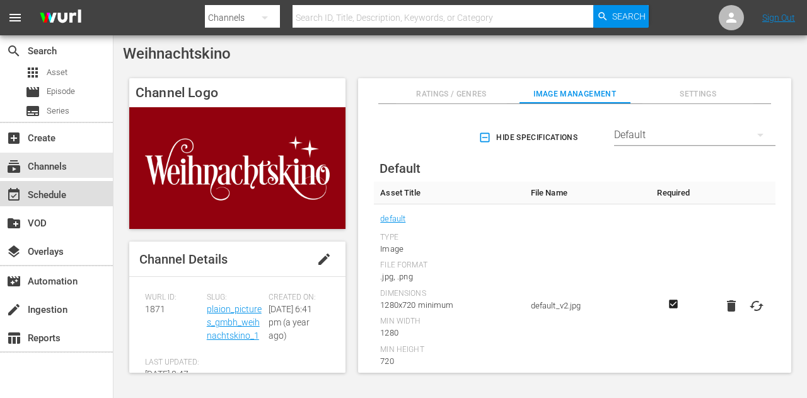  What do you see at coordinates (324, 259) in the screenshot?
I see `button: edit` at bounding box center [324, 259].